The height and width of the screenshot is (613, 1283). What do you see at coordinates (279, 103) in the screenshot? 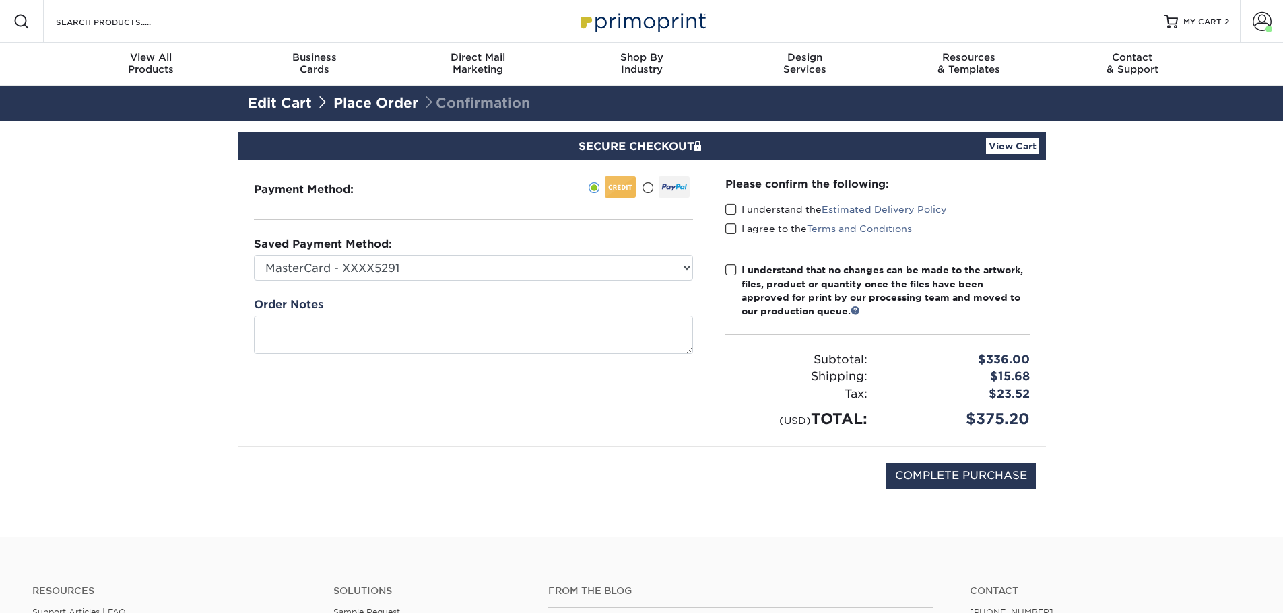
I see `a: Edit Cart` at bounding box center [279, 103].